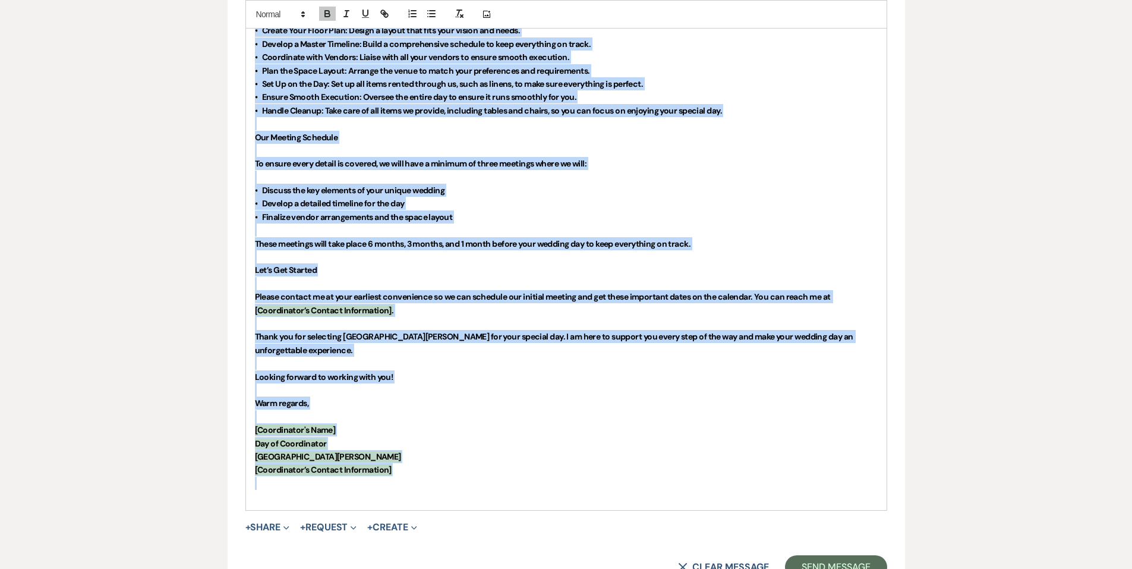 The width and height of the screenshot is (1132, 569). Describe the element at coordinates (291, 443) in the screenshot. I see `strong: Day of Coordinator` at that location.